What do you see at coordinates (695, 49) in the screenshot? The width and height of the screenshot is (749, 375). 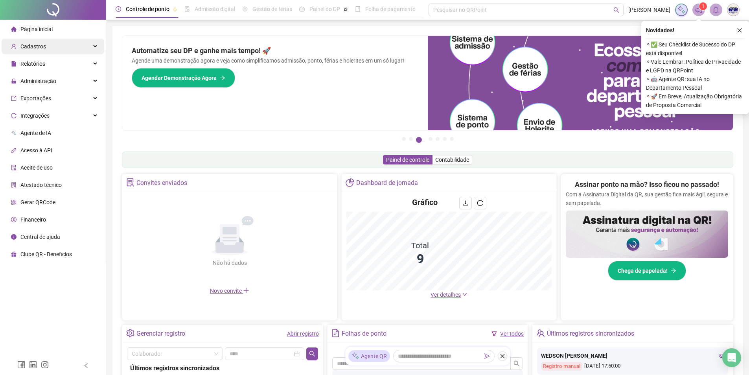 I see `span: ⚬ ✅ Seu Checklist de Sucesso do DP está disponível` at bounding box center [695, 49].